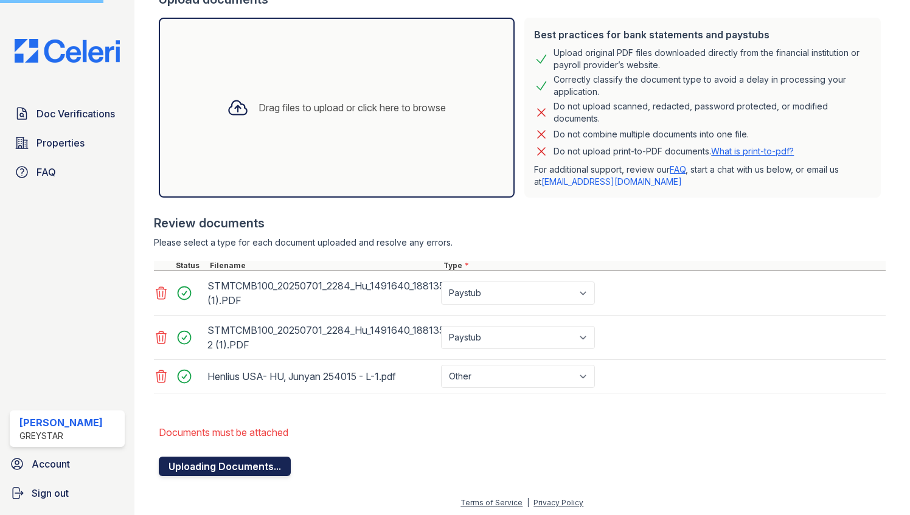 The image size is (910, 515). What do you see at coordinates (75, 114) in the screenshot?
I see `span: Doc Verifications` at bounding box center [75, 114].